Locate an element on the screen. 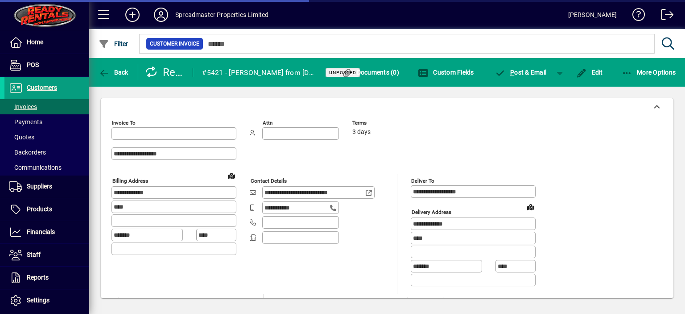 The width and height of the screenshot is (685, 314). a: Financials is located at coordinates (47, 232).